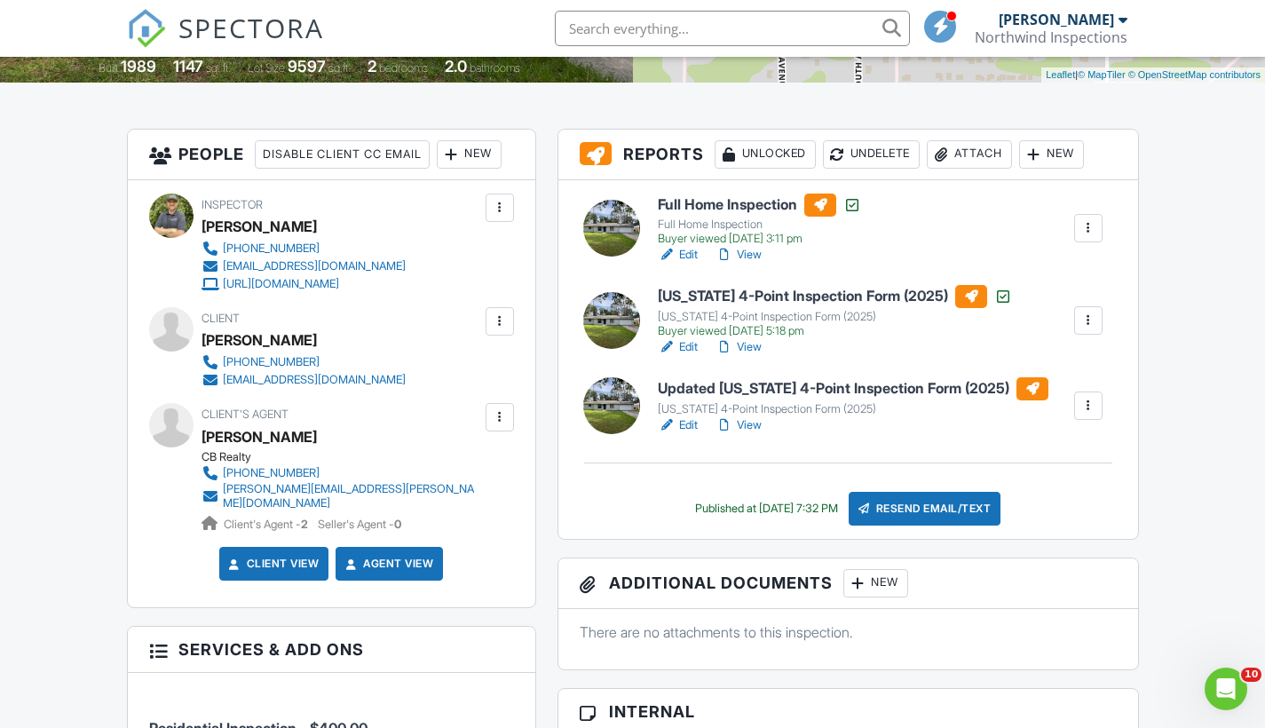  What do you see at coordinates (1060, 75) in the screenshot?
I see `a: Leaflet` at bounding box center [1060, 75].